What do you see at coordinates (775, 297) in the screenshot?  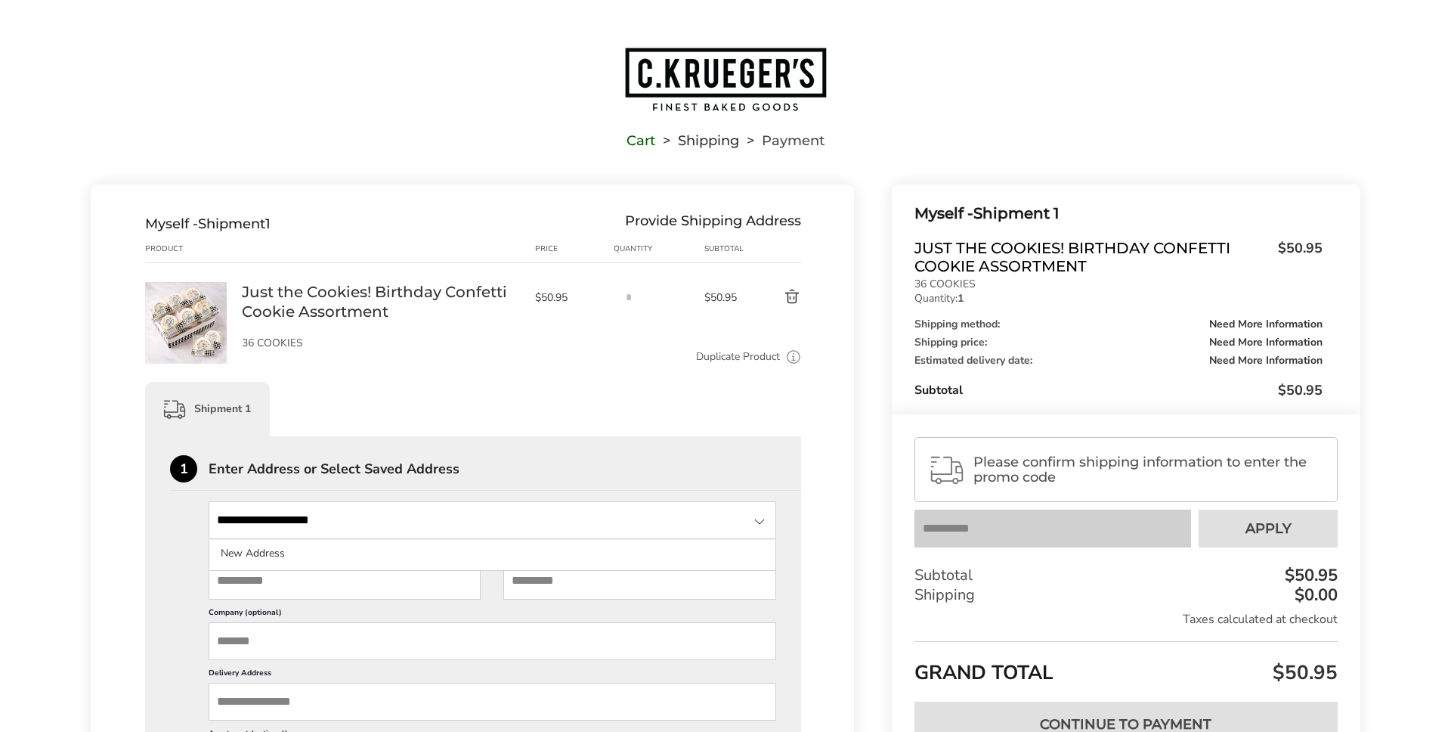 I see `button: Delete product` at bounding box center [775, 297].